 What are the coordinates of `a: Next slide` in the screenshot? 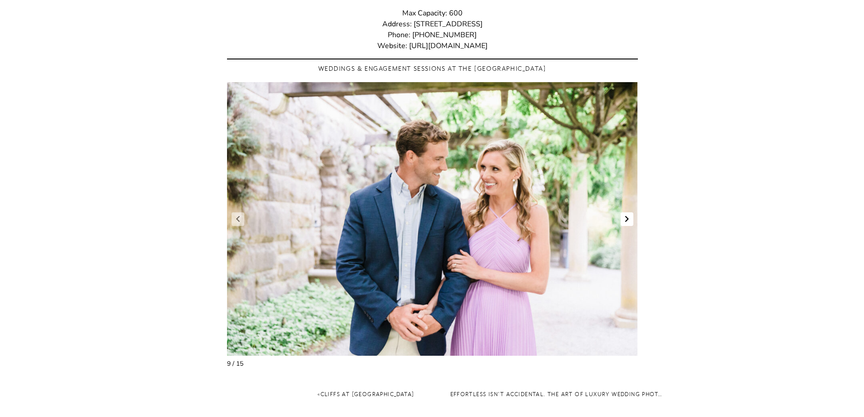 It's located at (627, 219).